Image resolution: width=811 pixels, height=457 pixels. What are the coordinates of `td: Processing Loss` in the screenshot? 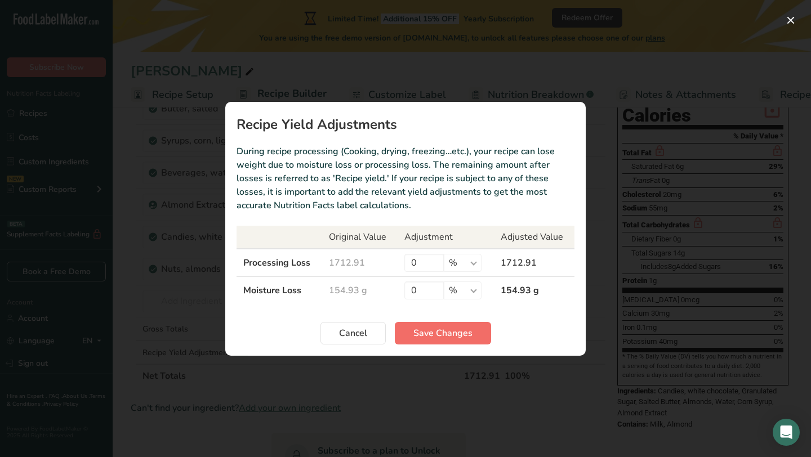 It's located at (279, 263).